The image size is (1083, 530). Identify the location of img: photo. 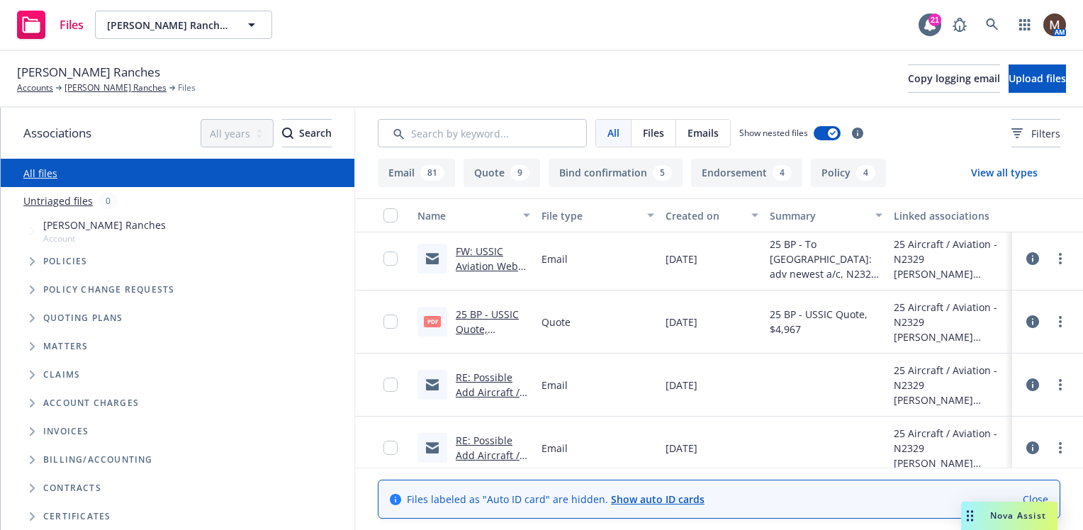
(1055, 25).